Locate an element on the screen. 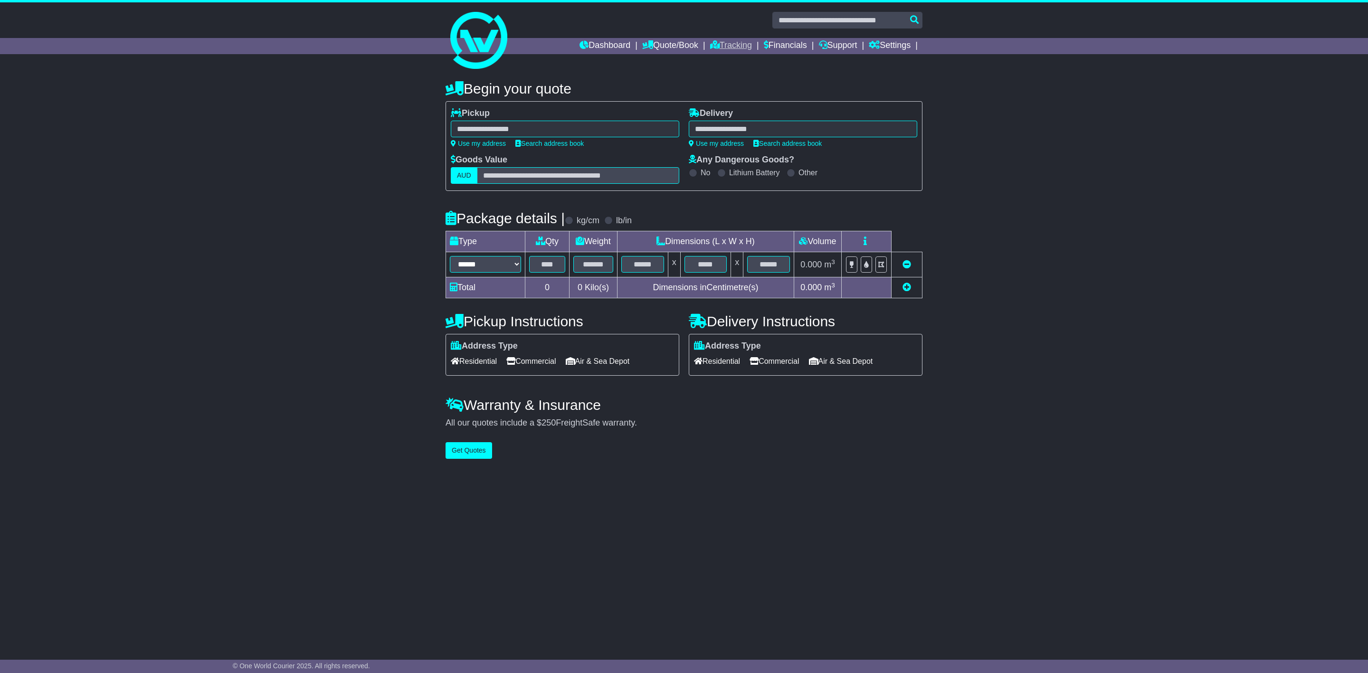  td: Total is located at coordinates (486, 288).